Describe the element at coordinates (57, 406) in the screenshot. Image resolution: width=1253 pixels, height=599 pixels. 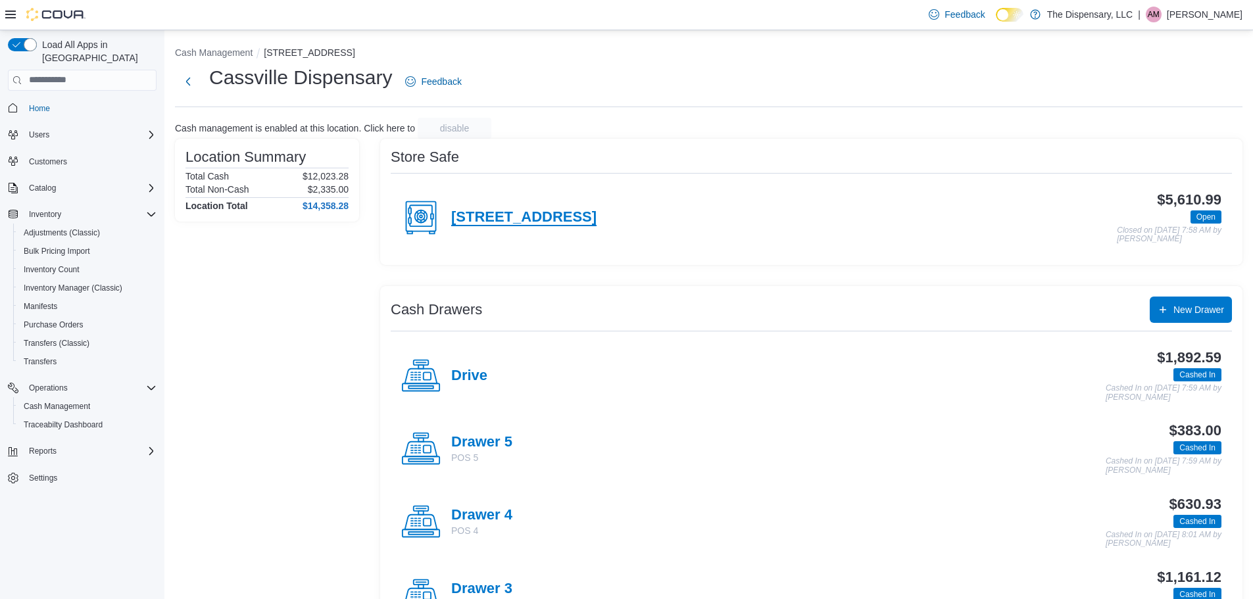
I see `a: Cash Management` at that location.